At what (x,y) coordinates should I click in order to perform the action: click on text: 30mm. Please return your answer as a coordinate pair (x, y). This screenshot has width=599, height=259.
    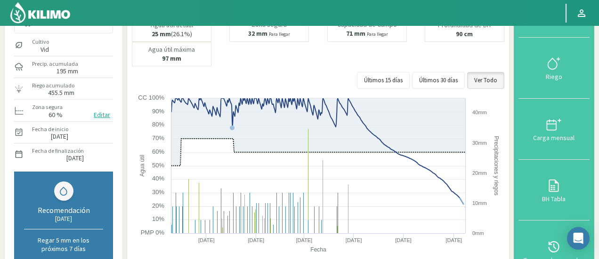
    Looking at the image, I should click on (479, 143).